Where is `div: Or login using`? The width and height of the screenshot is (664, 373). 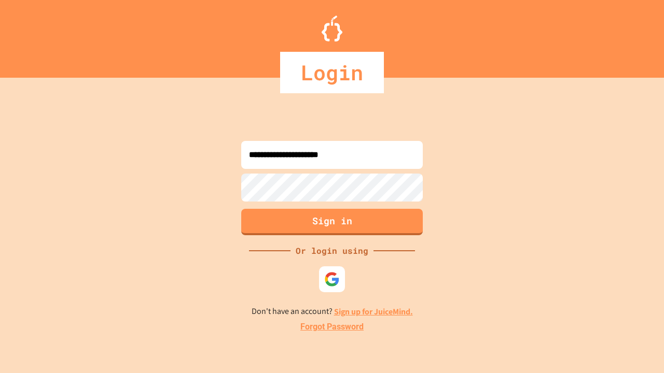 div: Or login using is located at coordinates (332, 251).